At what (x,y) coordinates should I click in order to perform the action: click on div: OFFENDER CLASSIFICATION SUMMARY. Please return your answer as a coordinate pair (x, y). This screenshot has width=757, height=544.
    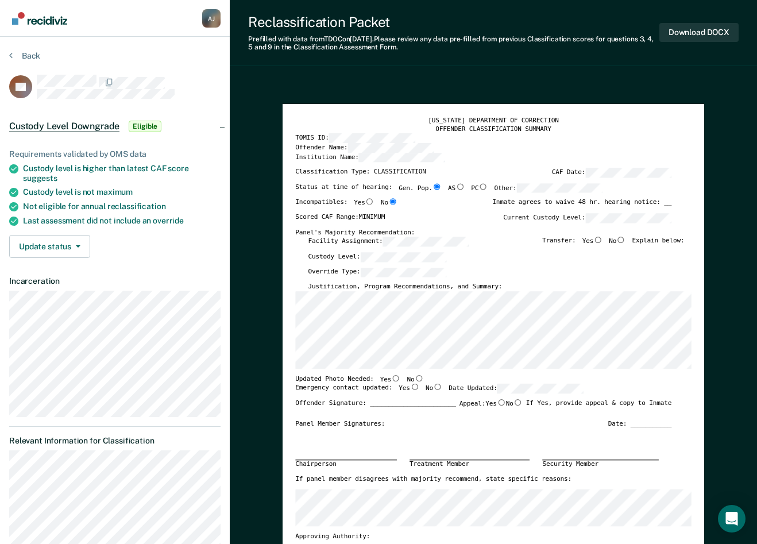
    Looking at the image, I should click on (493, 129).